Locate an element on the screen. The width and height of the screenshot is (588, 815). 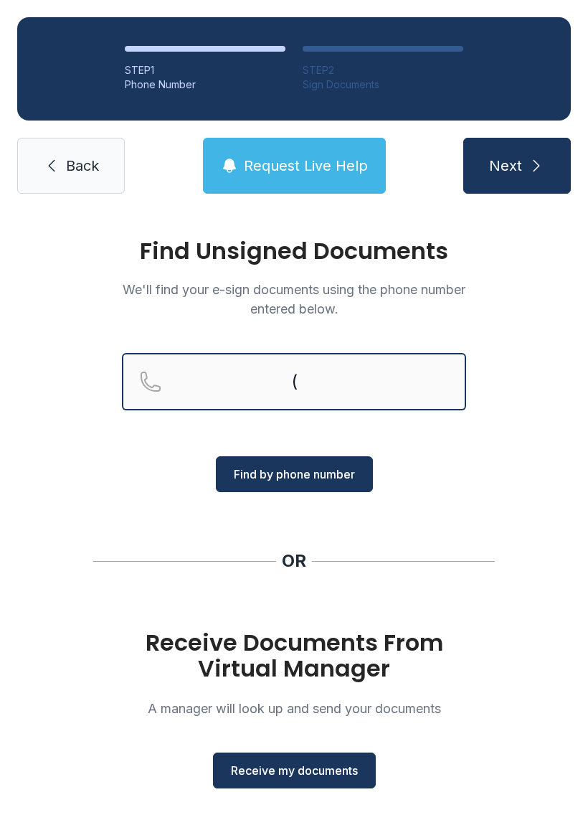
div: OR is located at coordinates (294, 561).